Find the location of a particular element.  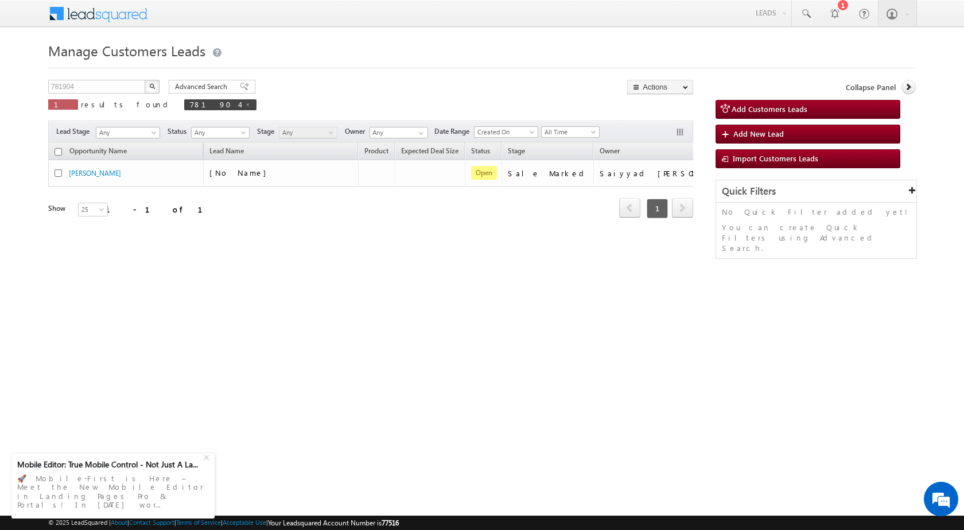

span: Created On is located at coordinates (504, 132).